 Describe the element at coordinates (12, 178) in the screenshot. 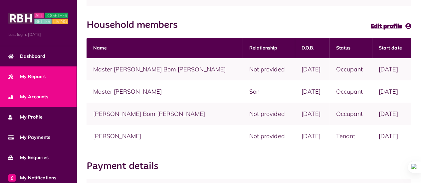

I see `span: 0` at that location.